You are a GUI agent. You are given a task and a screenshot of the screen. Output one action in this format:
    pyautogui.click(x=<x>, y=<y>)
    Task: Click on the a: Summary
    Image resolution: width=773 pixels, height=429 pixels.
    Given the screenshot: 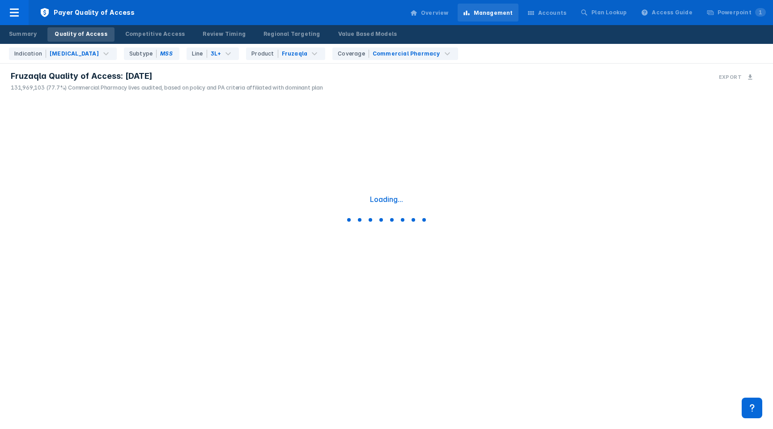 What is the action you would take?
    pyautogui.click(x=23, y=34)
    